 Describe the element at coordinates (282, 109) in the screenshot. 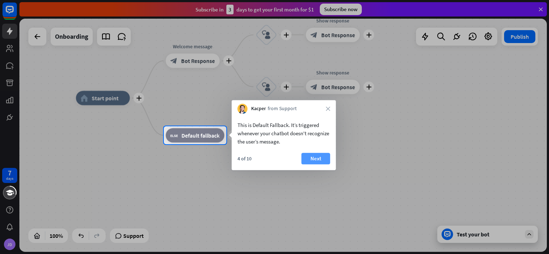

I see `span: from Support` at that location.